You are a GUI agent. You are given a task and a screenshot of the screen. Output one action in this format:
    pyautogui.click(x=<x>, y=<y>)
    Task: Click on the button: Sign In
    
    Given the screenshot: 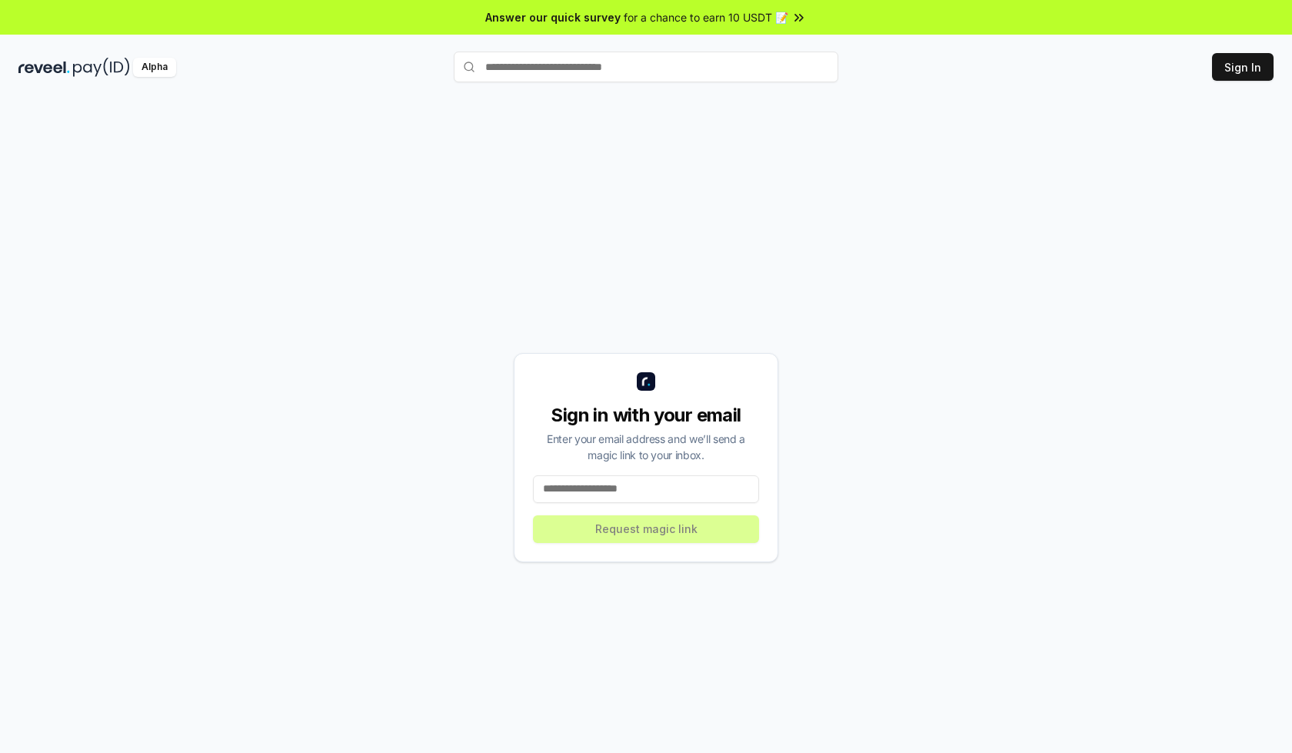 What is the action you would take?
    pyautogui.click(x=1242, y=67)
    